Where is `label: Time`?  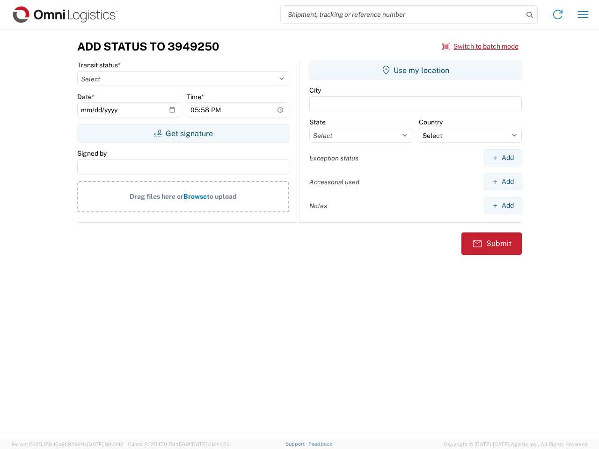 label: Time is located at coordinates (195, 97).